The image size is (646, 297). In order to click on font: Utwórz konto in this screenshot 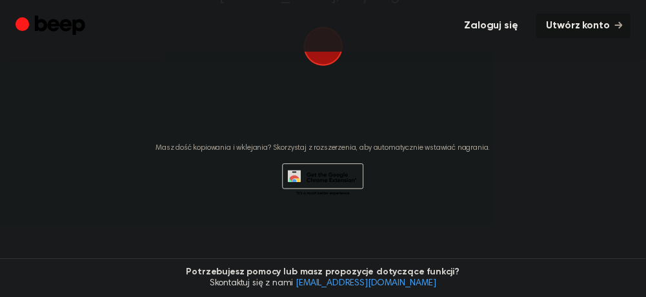, I will do `click(578, 26)`.